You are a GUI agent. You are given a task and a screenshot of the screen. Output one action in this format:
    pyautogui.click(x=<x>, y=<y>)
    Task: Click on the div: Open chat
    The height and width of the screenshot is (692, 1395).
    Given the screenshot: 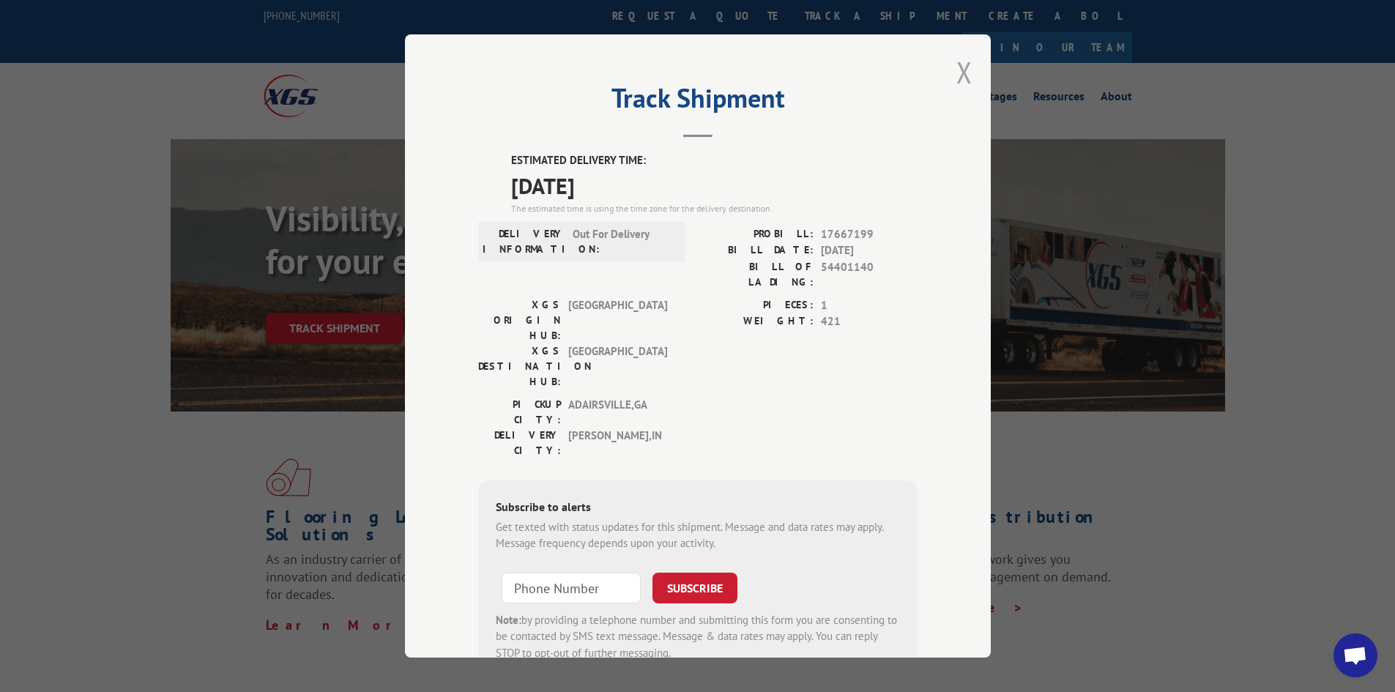 What is the action you would take?
    pyautogui.click(x=1355, y=655)
    